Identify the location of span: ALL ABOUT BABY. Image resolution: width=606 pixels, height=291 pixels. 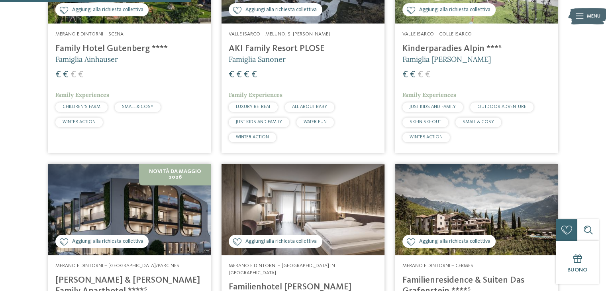
(309, 107).